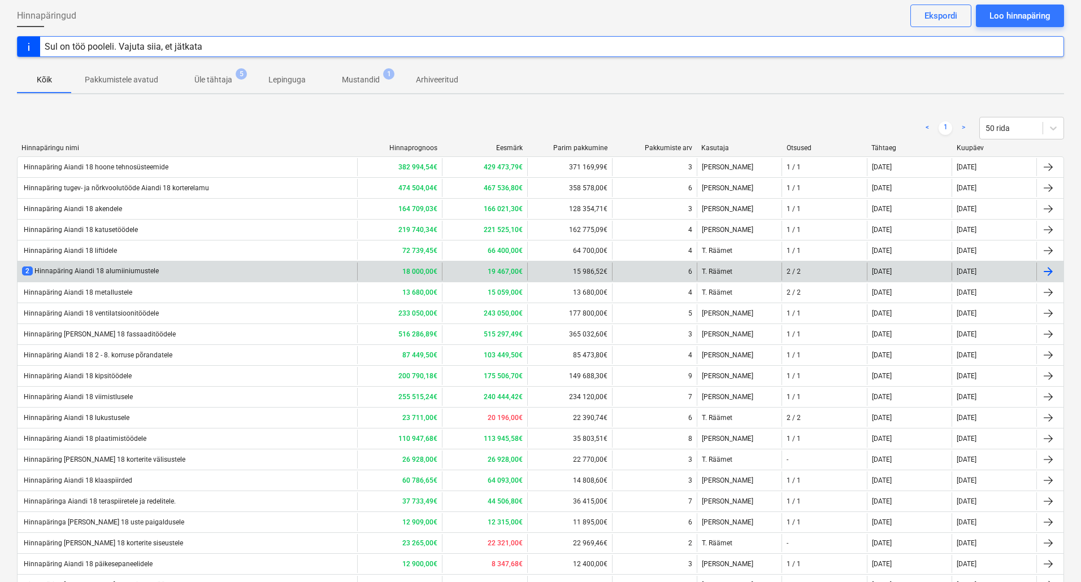  What do you see at coordinates (569, 418) in the screenshot?
I see `div: 22 390,74€` at bounding box center [569, 418].